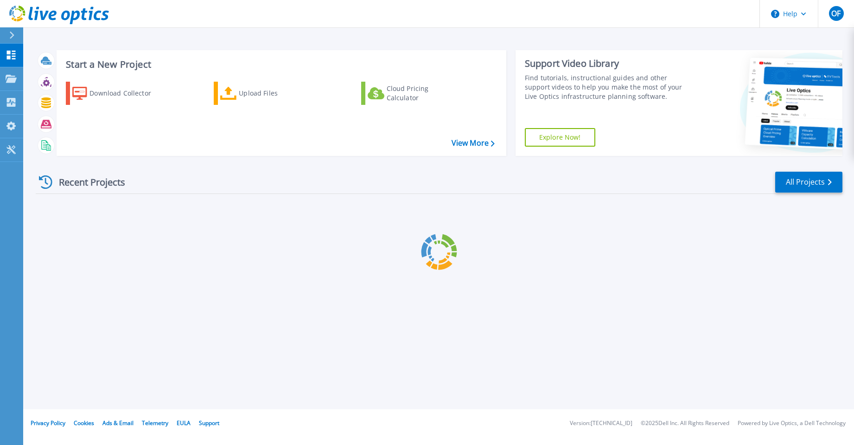 The height and width of the screenshot is (445, 854). What do you see at coordinates (836, 13) in the screenshot?
I see `span: OF` at bounding box center [836, 13].